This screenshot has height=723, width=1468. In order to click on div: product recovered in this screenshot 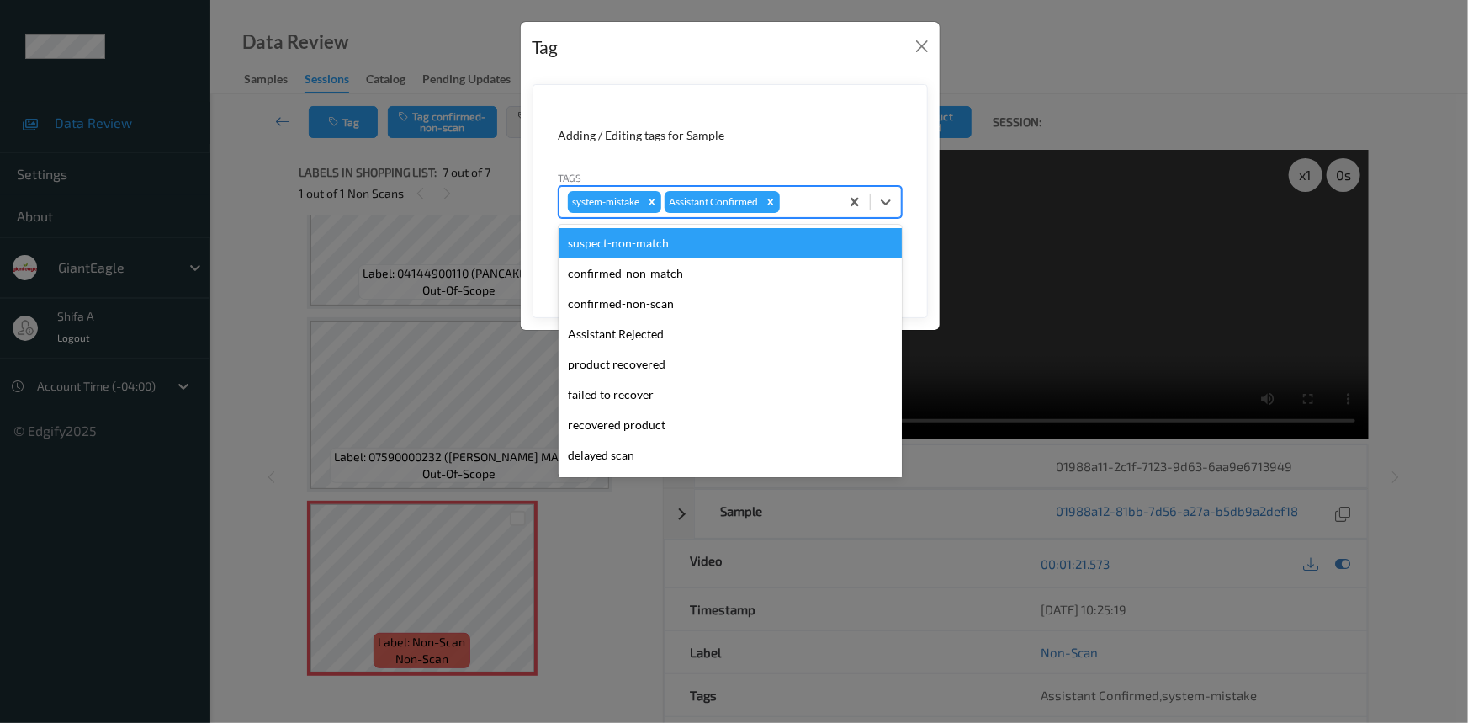, I will do `click(730, 364)`.